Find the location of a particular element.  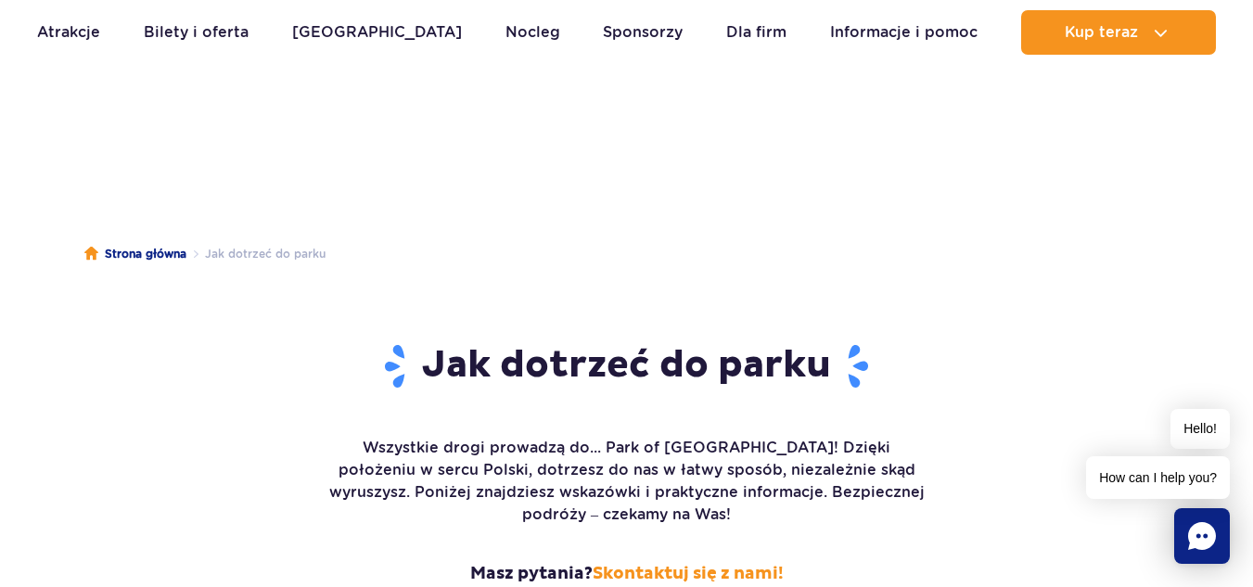

a: Skontaktuj się z nami! is located at coordinates (688, 573).